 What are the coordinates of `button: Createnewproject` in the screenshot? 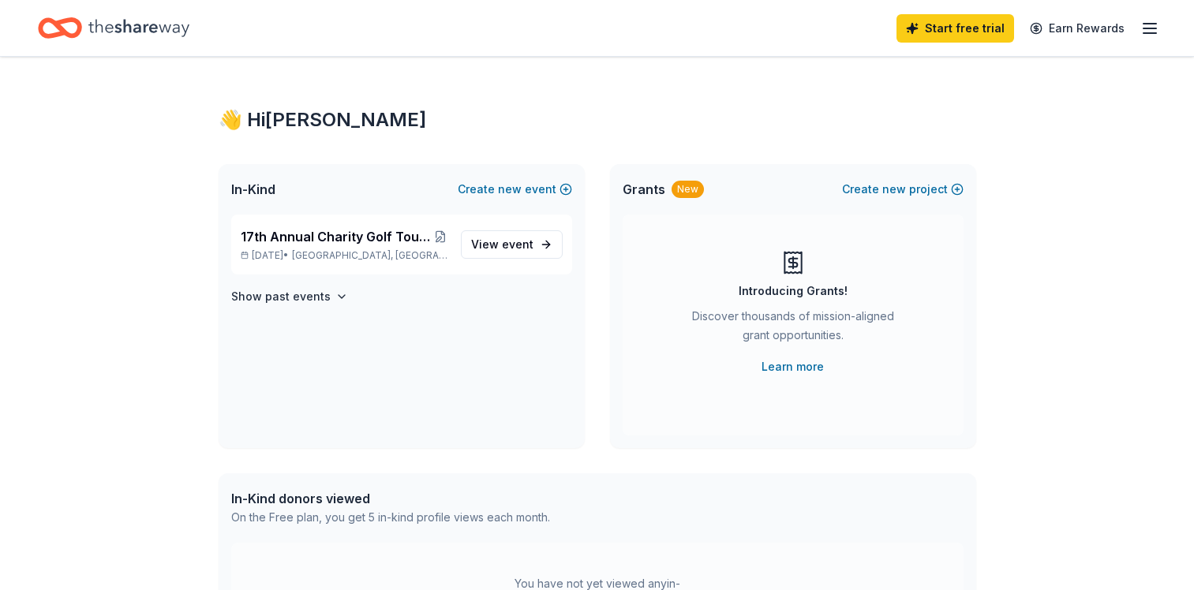 It's located at (903, 189).